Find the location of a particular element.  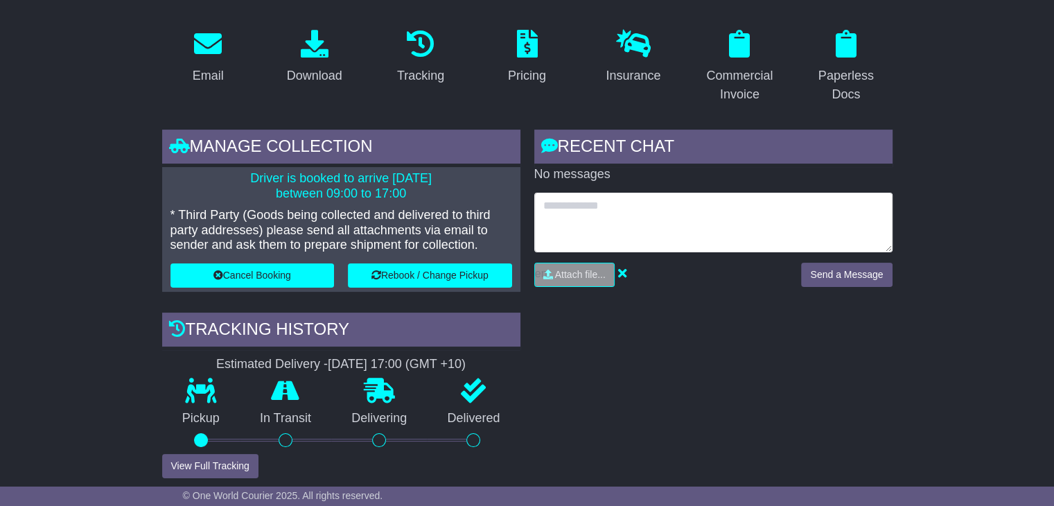

p: Pickup is located at coordinates (201, 419).